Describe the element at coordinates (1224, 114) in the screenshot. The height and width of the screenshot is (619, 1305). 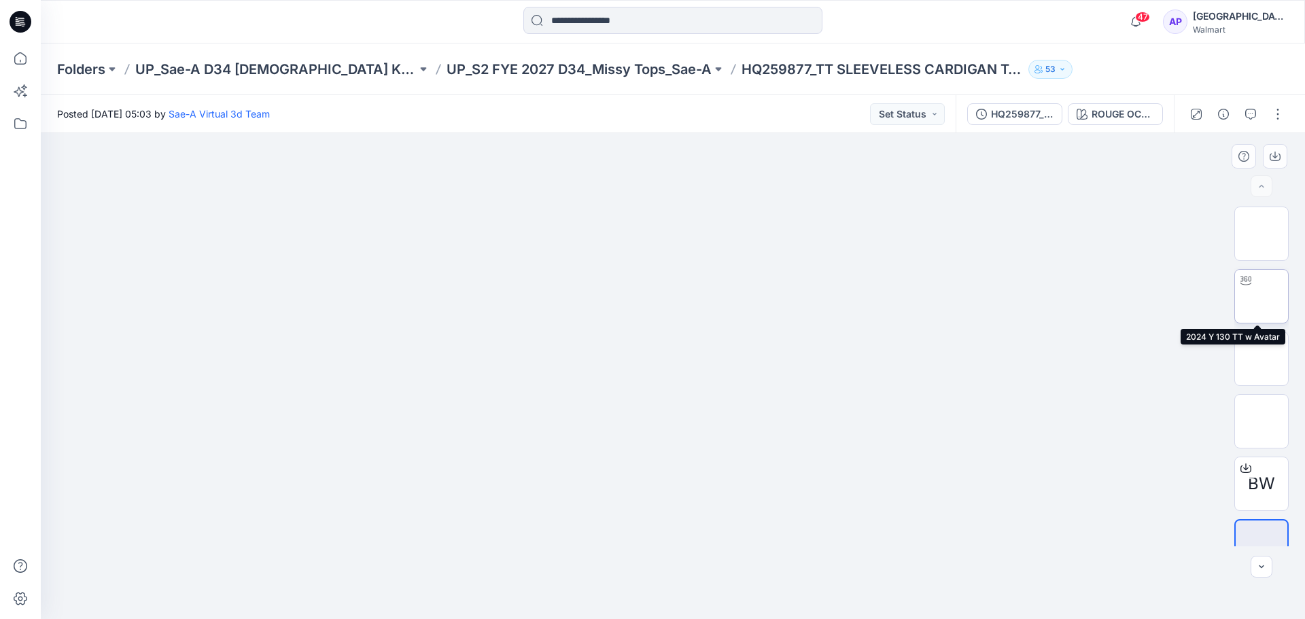
I see `button: Details` at that location.